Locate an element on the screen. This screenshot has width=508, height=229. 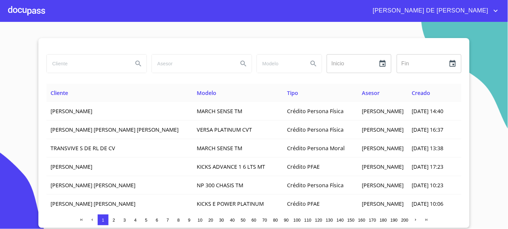
span: 100 is located at coordinates (297, 220).